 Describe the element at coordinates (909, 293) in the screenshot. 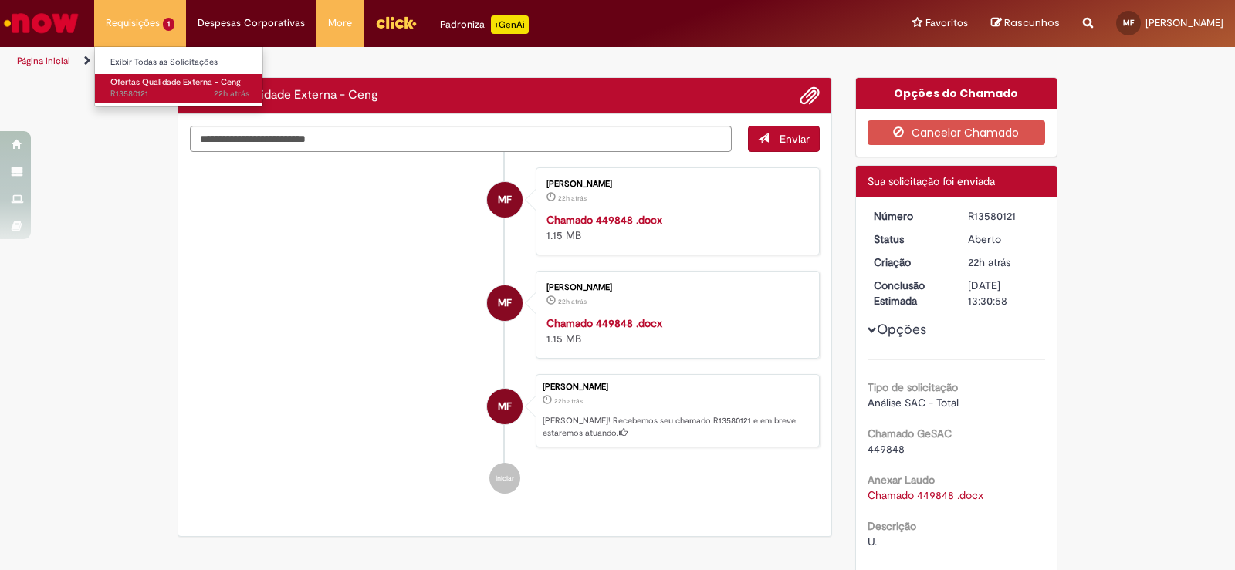

I see `dt: Conclusão Estimada` at that location.